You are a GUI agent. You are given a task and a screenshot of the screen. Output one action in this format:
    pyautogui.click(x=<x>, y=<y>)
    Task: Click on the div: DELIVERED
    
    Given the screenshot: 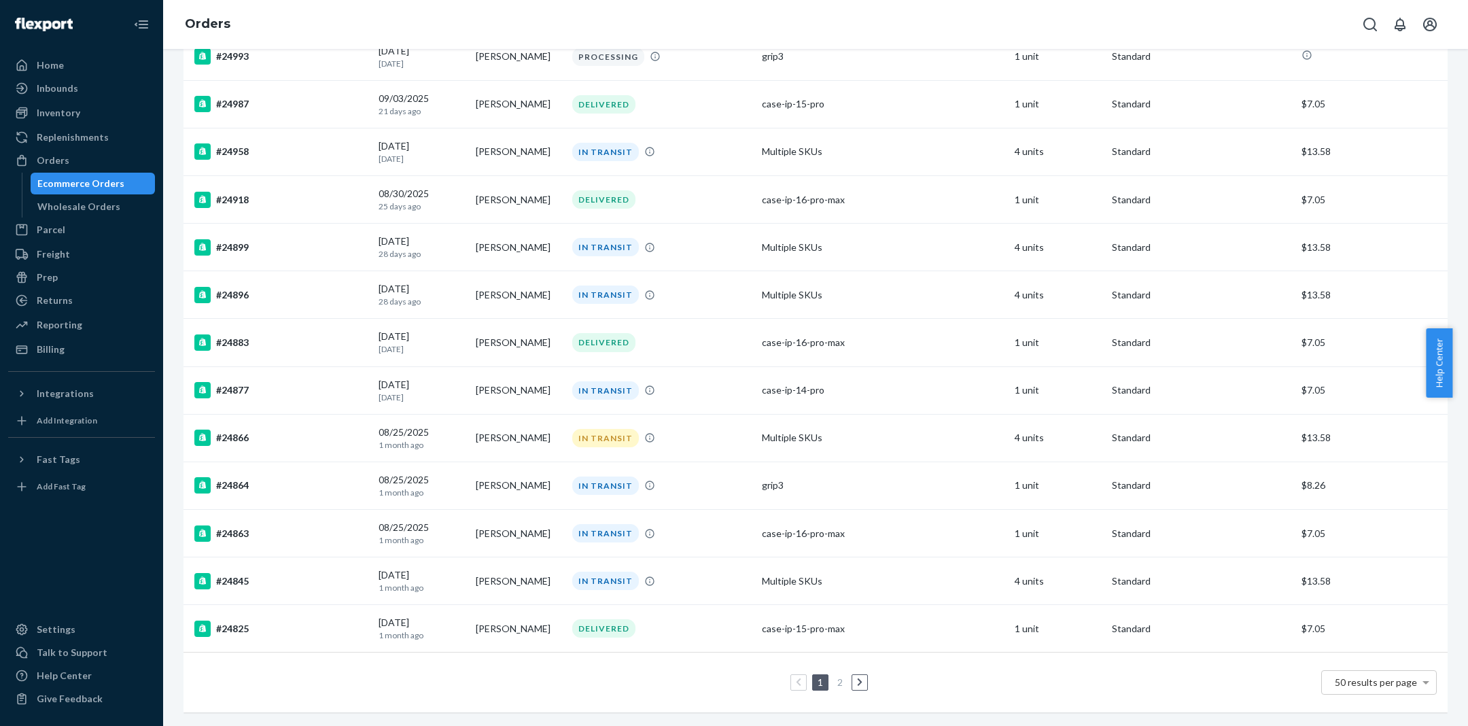 What is the action you would take?
    pyautogui.click(x=604, y=104)
    